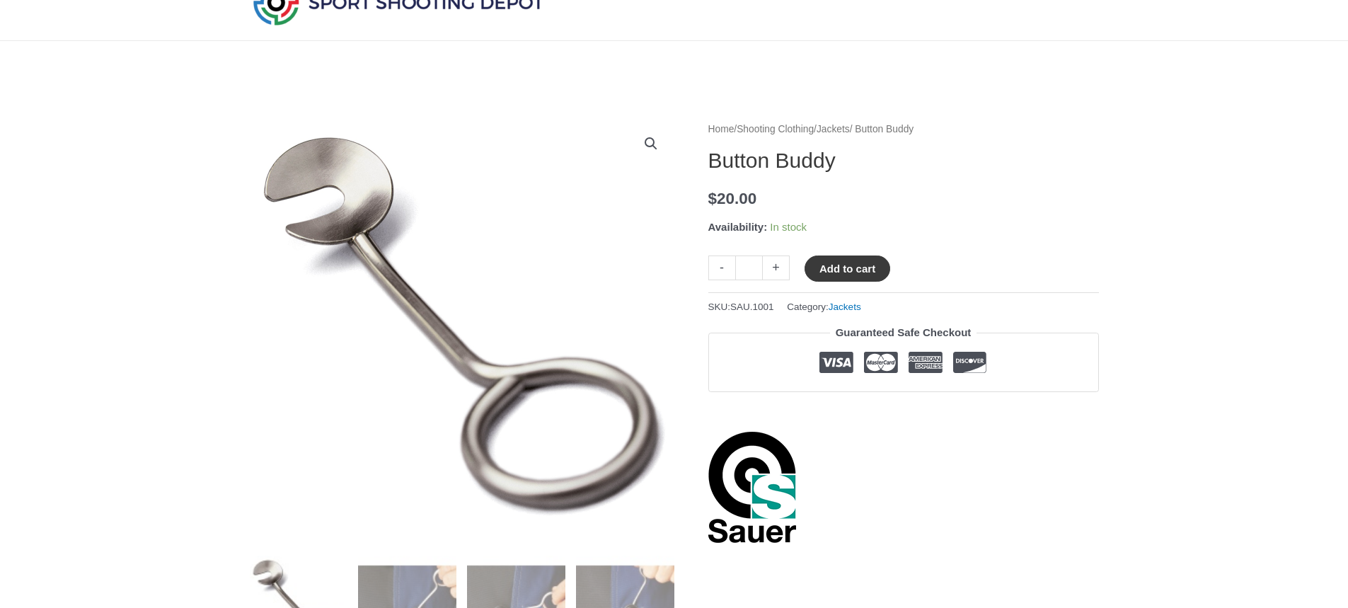 The height and width of the screenshot is (608, 1348). I want to click on a: Home, so click(721, 129).